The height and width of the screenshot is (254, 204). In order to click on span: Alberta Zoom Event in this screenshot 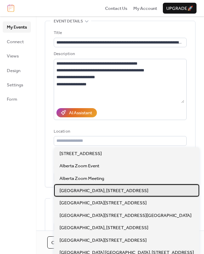, I will do `click(79, 166)`.